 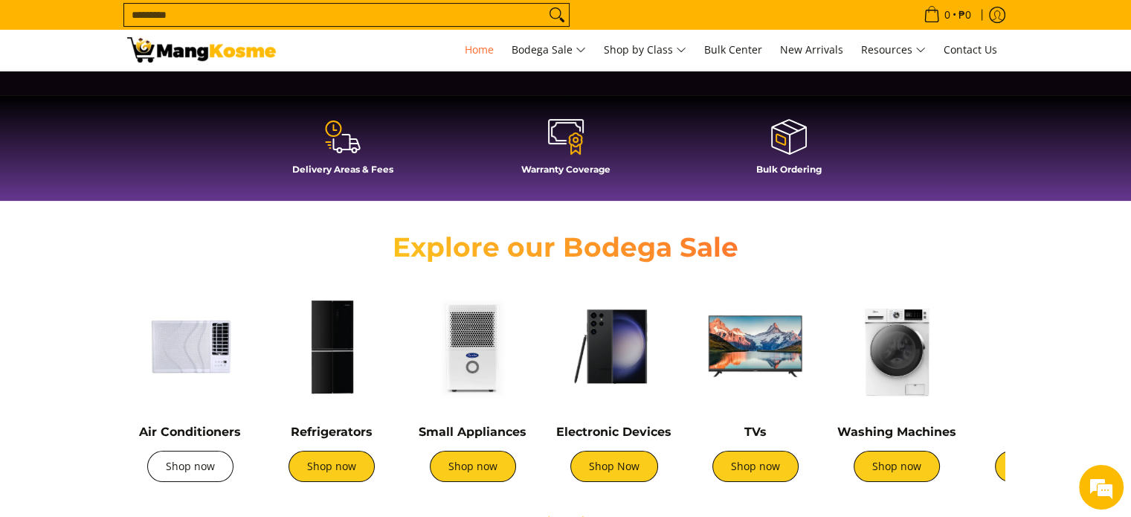 I want to click on span: Bodega Sale, so click(x=549, y=50).